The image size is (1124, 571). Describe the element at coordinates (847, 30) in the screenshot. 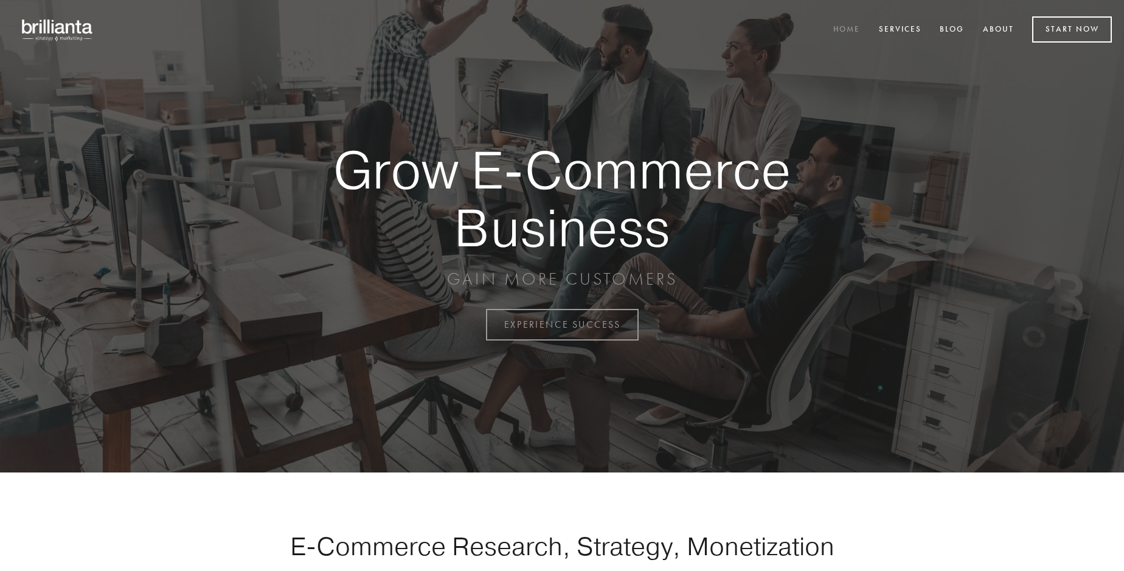

I see `a: Home` at that location.